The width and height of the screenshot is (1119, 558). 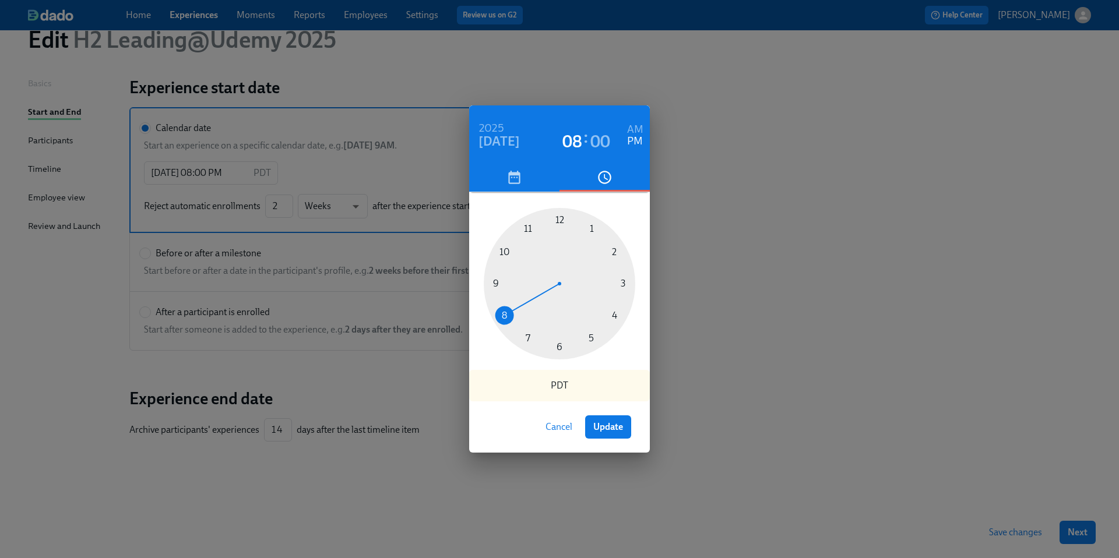 I want to click on button: PM, so click(x=635, y=142).